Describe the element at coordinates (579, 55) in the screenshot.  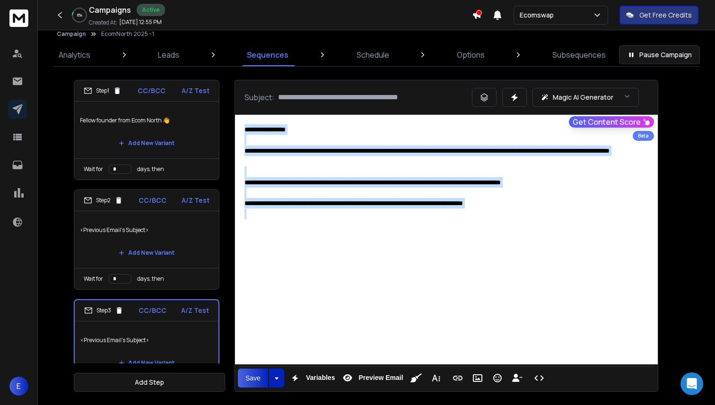
I see `p: Subsequences` at that location.